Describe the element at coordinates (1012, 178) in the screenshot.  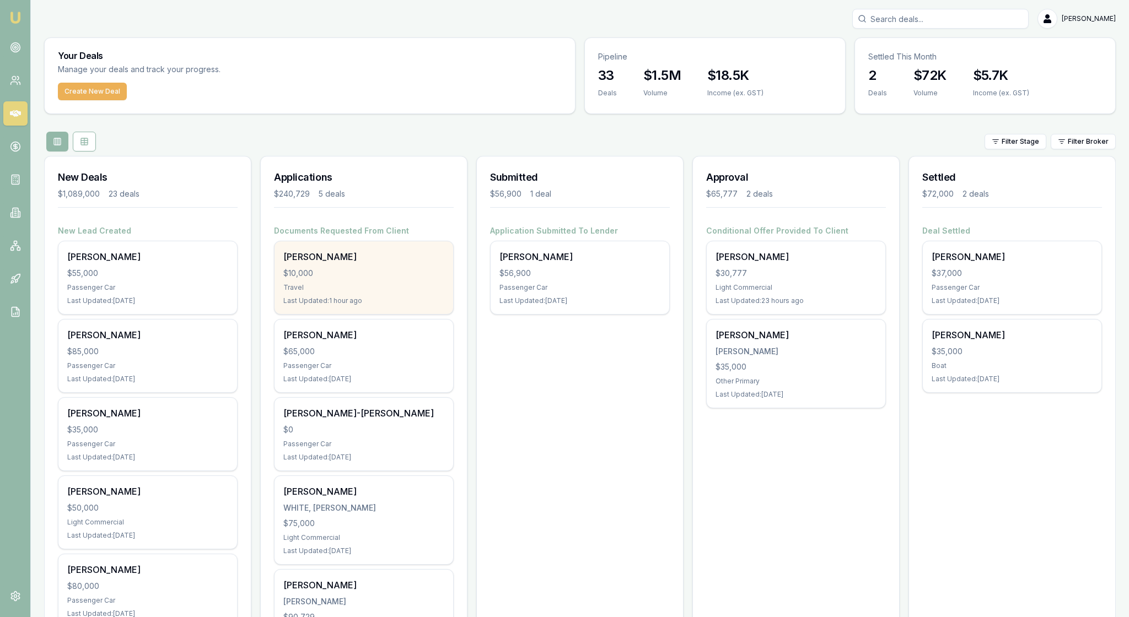
I see `h3: Settled` at that location.